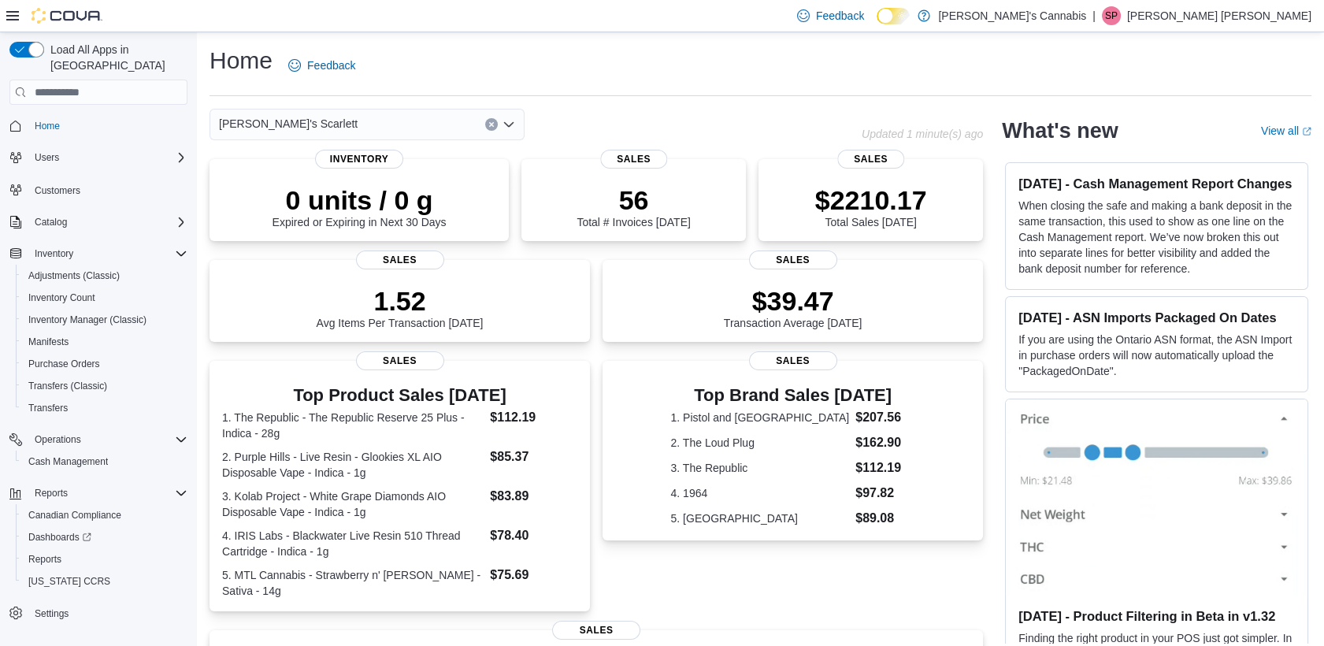 The width and height of the screenshot is (1324, 646). Describe the element at coordinates (353, 465) in the screenshot. I see `dt: 2. Purple Hills - Live Resin - Glookies XL AIO Disposable Vape - Indica - 1g` at that location.